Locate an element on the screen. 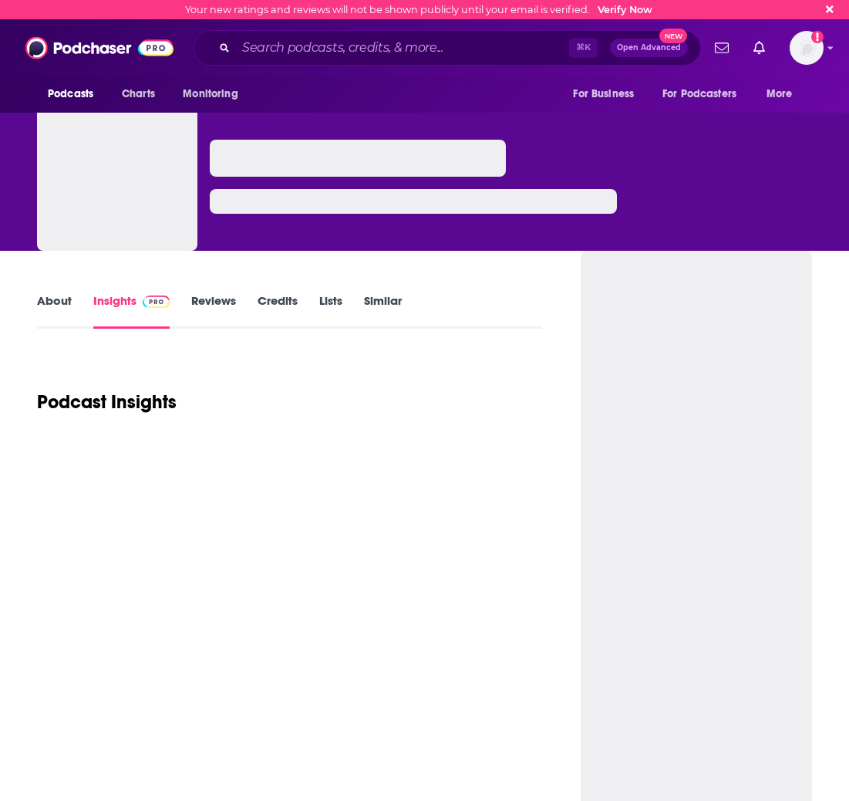 The width and height of the screenshot is (849, 801). span: Open Advanced is located at coordinates (649, 48).